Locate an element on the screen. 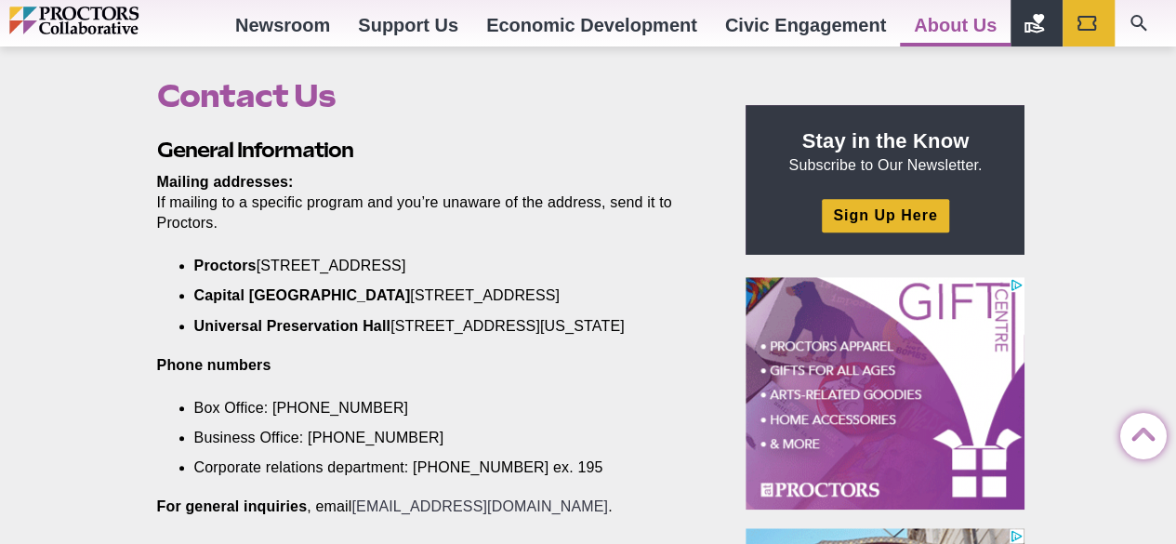 The width and height of the screenshot is (1176, 544). b: Phone numbers is located at coordinates (214, 364).